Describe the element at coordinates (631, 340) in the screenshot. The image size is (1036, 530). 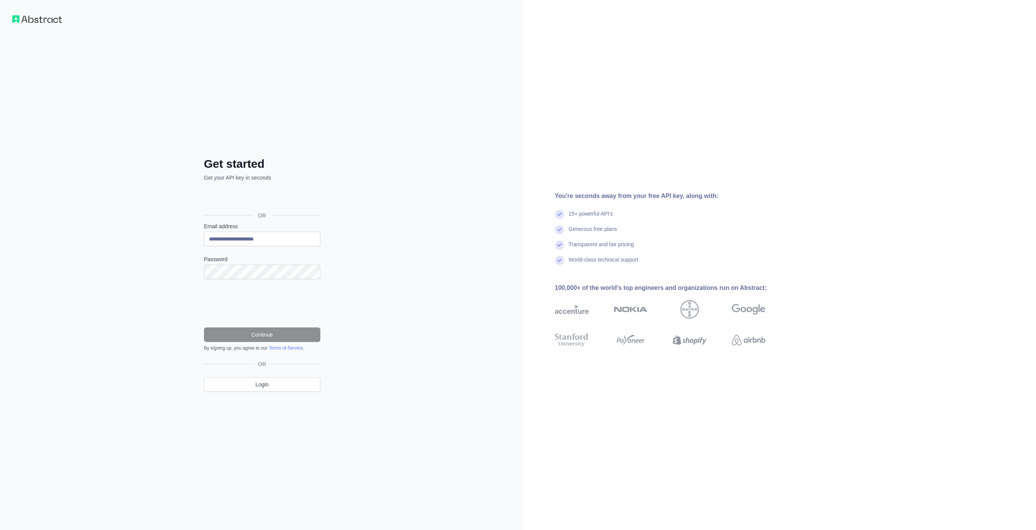
I see `img: payoneer` at that location.